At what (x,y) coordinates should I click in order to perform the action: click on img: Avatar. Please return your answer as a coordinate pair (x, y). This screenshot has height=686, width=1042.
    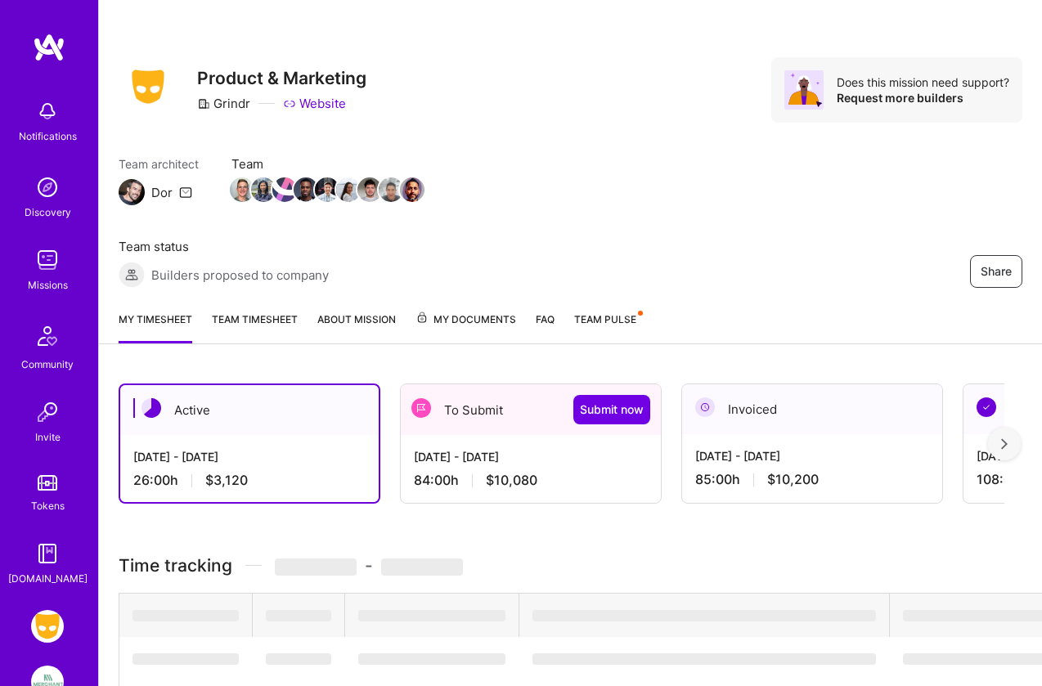
    Looking at the image, I should click on (804, 90).